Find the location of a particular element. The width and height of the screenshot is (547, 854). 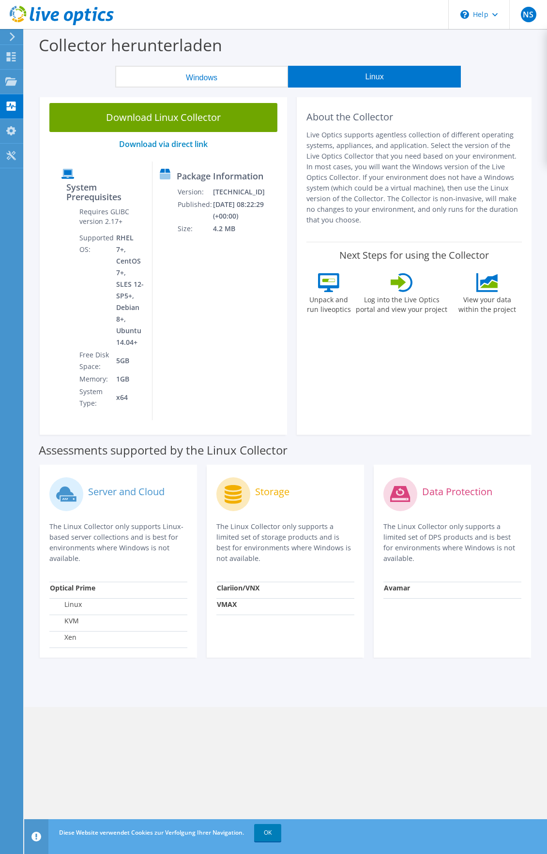

td: x64 is located at coordinates (130, 398).